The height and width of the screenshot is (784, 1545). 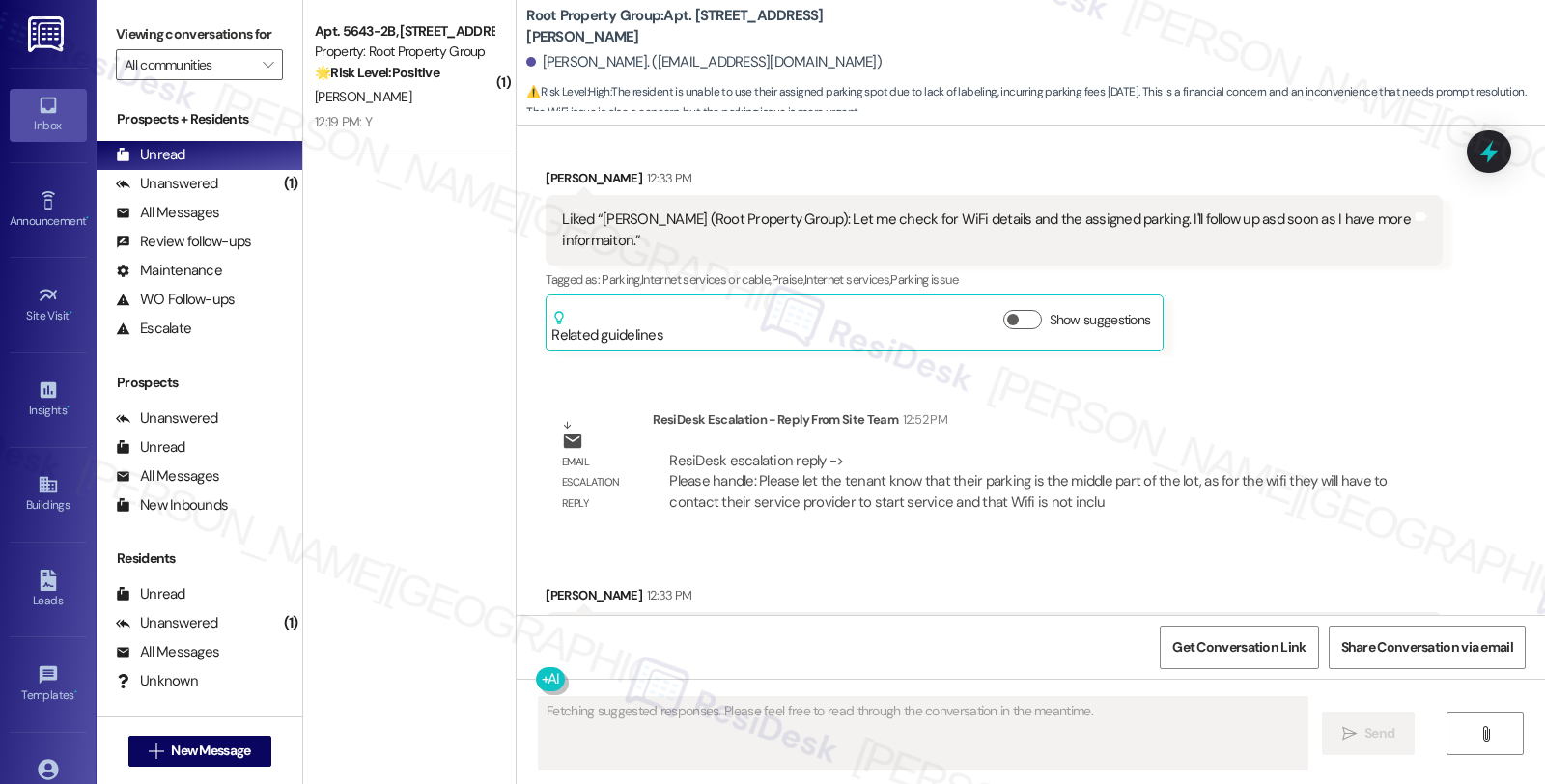 What do you see at coordinates (1368, 733) in the screenshot?
I see `button: Send` at bounding box center [1368, 733].